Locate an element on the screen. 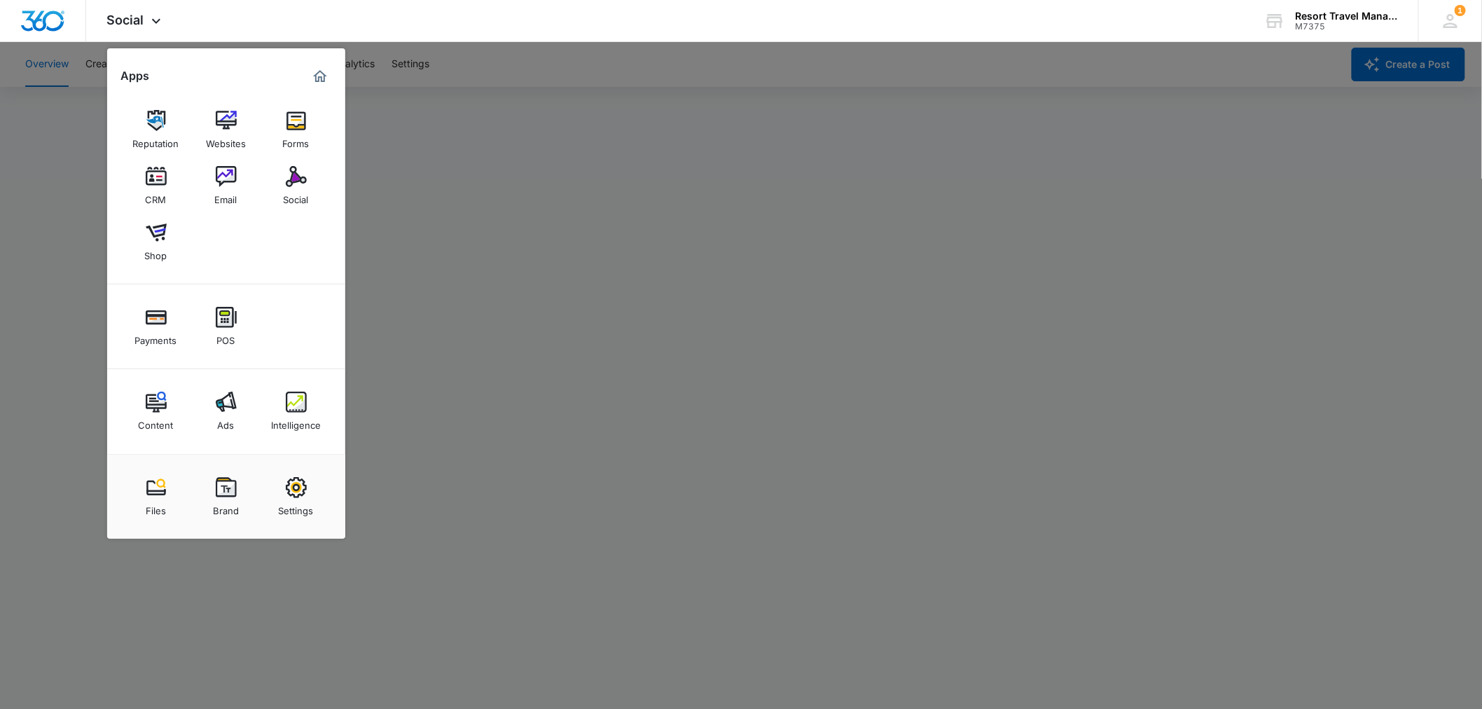 The width and height of the screenshot is (1482, 709). a: Marketing 360® Dashboard is located at coordinates (320, 76).